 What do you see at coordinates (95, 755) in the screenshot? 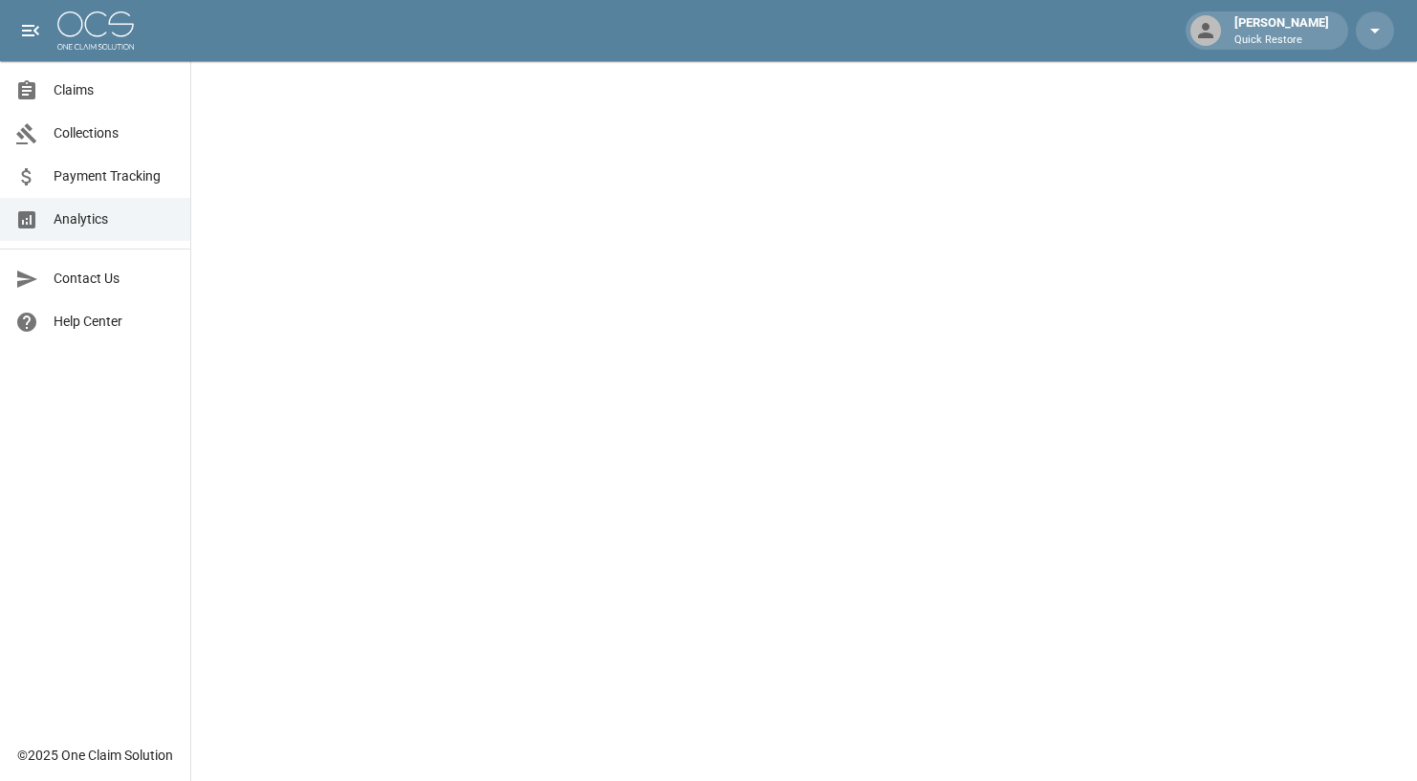
I see `div: © 2025 One Claim Solution` at bounding box center [95, 755].